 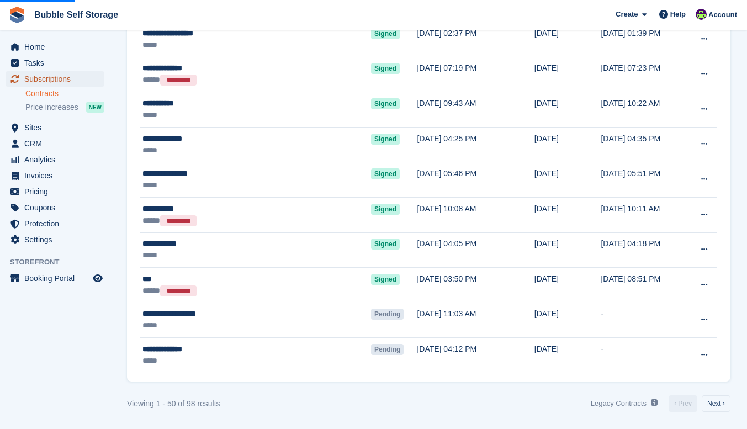 I want to click on span: Home, so click(x=57, y=47).